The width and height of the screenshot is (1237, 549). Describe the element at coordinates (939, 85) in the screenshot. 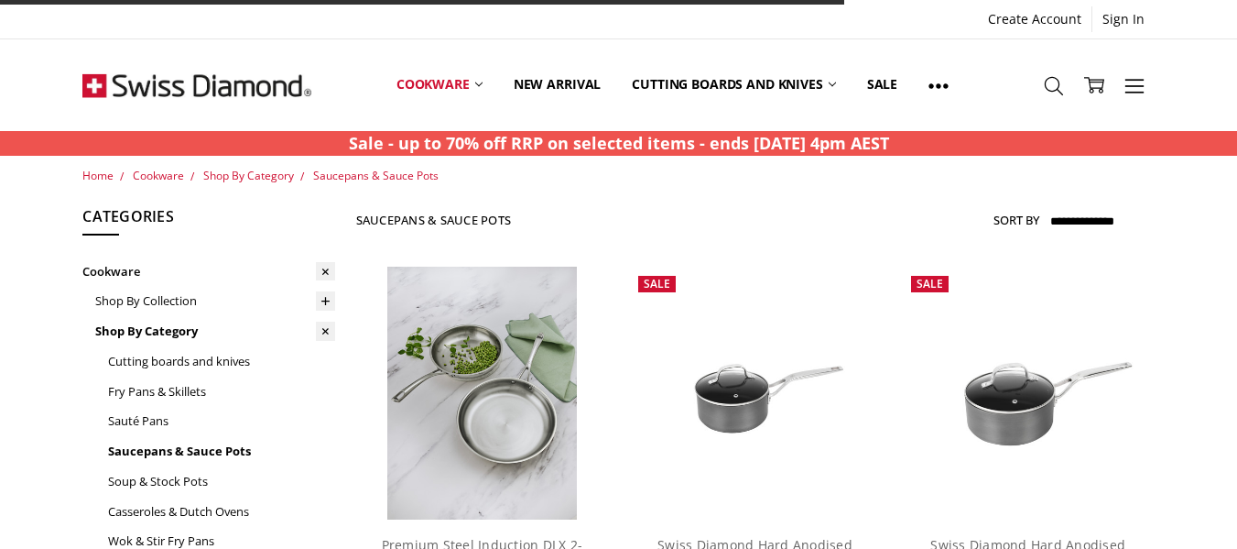

I see `a: Show All` at that location.